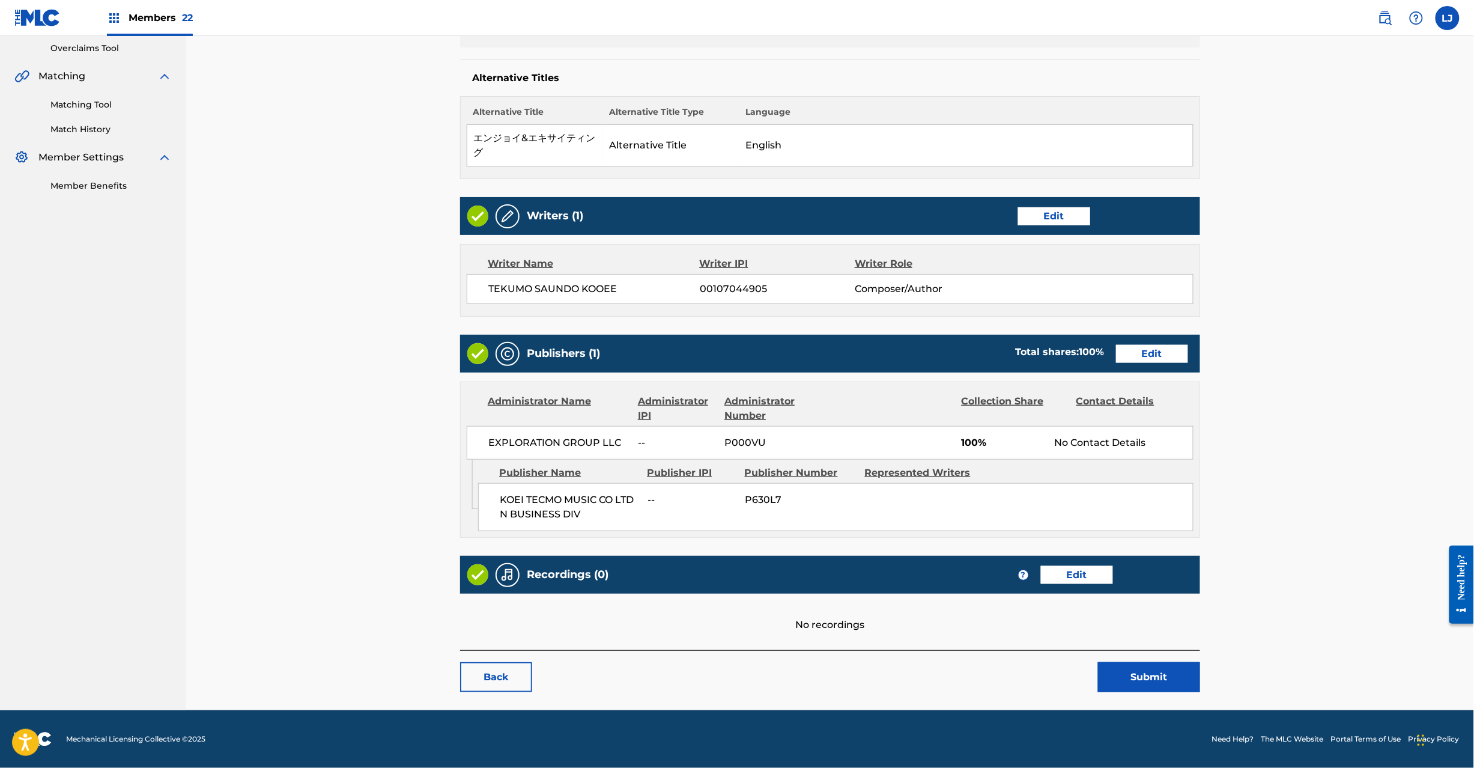 This screenshot has width=1474, height=768. Describe the element at coordinates (37, 17) in the screenshot. I see `img: MLC Logo` at that location.